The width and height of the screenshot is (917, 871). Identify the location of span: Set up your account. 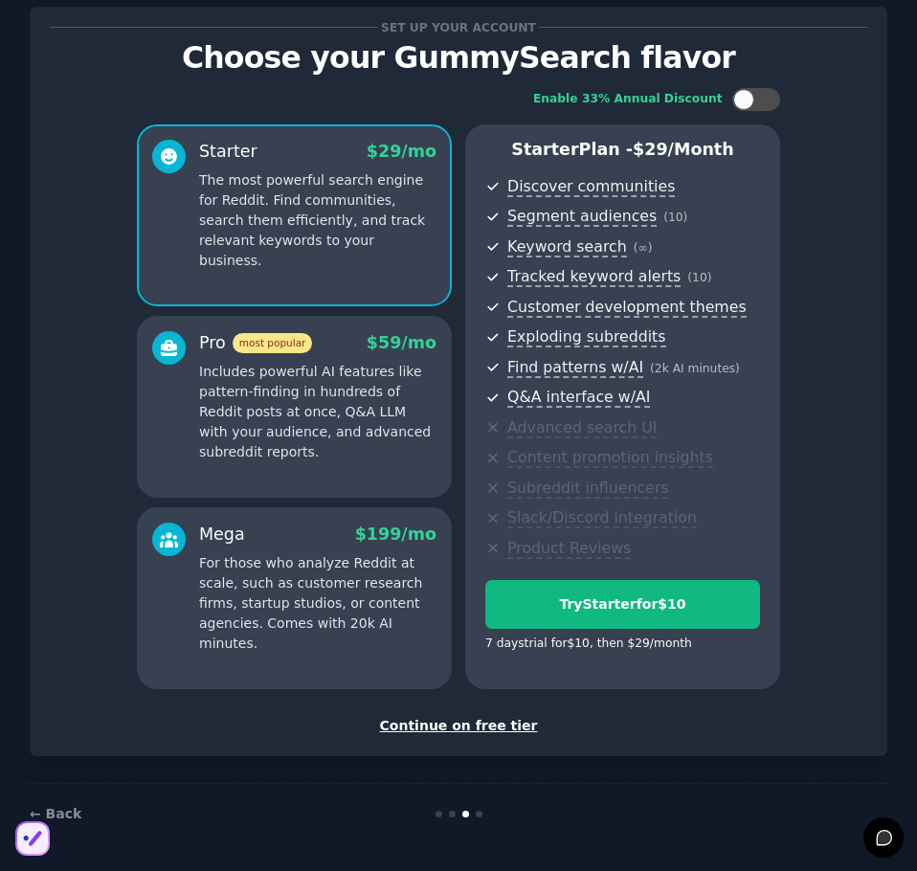
(459, 27).